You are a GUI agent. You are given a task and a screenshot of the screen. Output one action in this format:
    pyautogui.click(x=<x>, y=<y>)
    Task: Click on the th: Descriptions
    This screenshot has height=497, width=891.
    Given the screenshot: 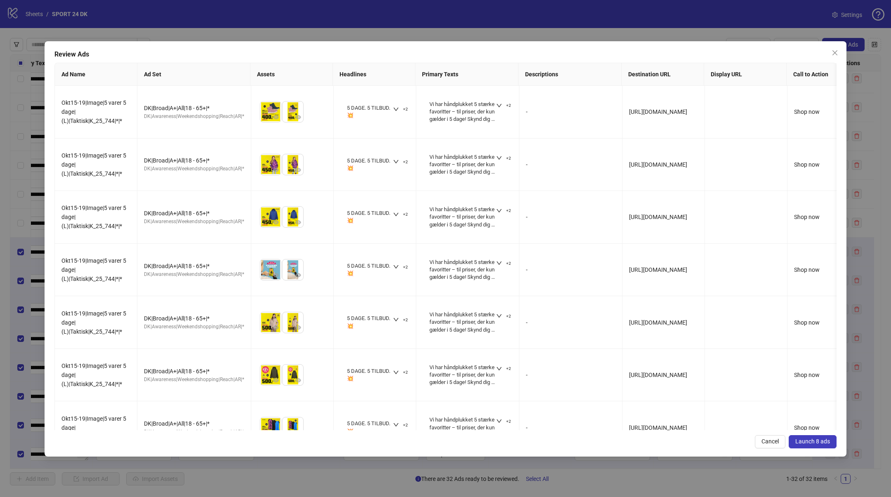 What is the action you would take?
    pyautogui.click(x=570, y=74)
    